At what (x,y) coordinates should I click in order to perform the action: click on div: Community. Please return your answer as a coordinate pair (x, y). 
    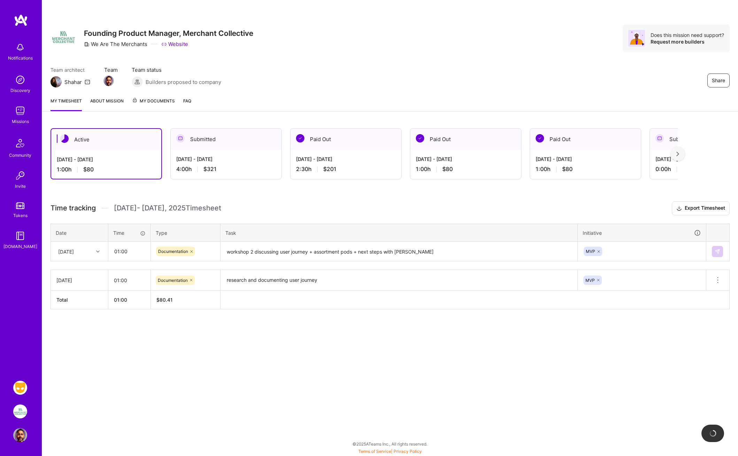
    Looking at the image, I should click on (20, 155).